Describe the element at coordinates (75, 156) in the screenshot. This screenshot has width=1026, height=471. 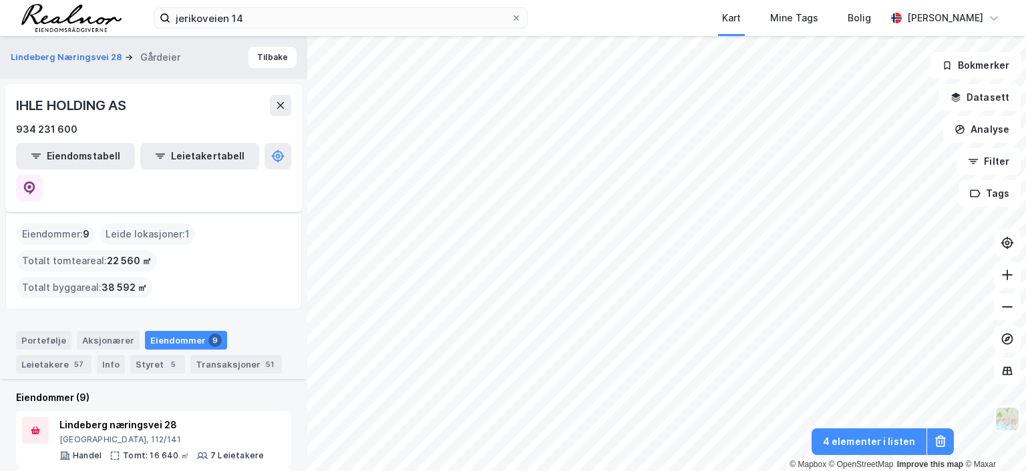
I see `button: Eiendomstabell` at that location.